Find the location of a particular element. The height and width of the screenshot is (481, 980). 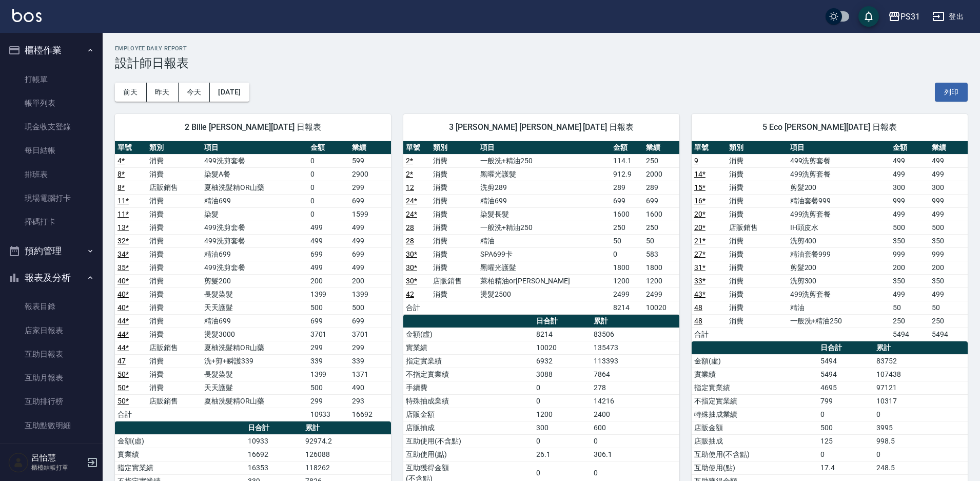

a: 每日結帳 is located at coordinates (51, 150).